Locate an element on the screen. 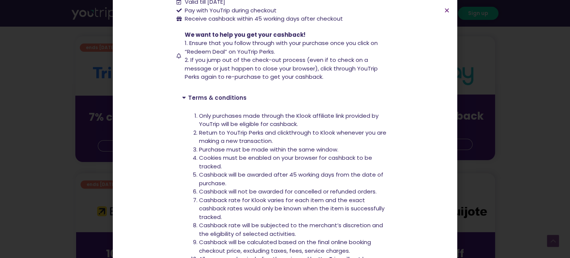 The width and height of the screenshot is (570, 258). li: Cashback will be awarded after 45 working days from the date of purchase. is located at coordinates (293, 179).